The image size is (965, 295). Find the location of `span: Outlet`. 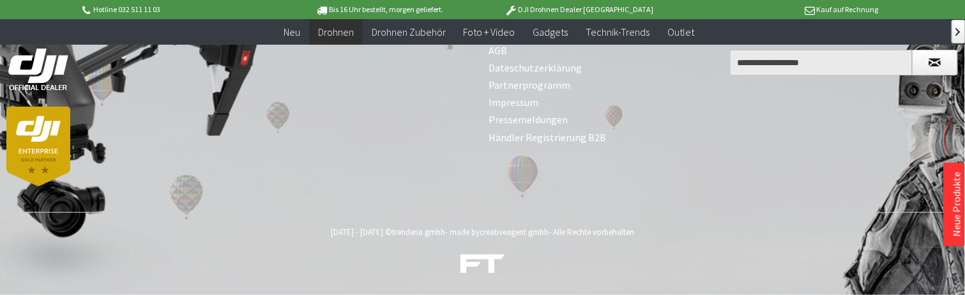

span: Outlet is located at coordinates (681, 32).